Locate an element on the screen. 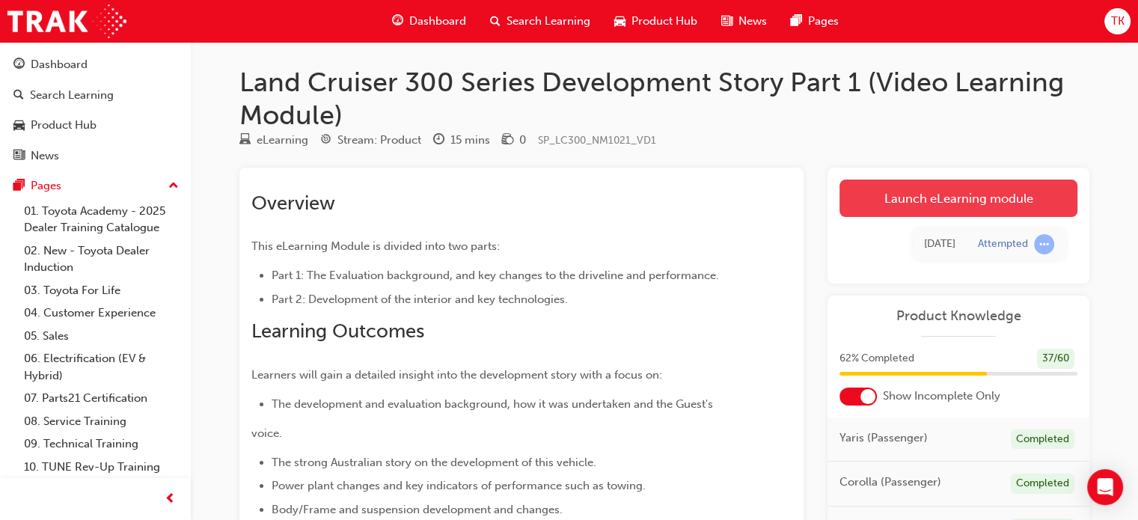  button: DashboardSearch LearningProduct HubNews is located at coordinates (95, 110).